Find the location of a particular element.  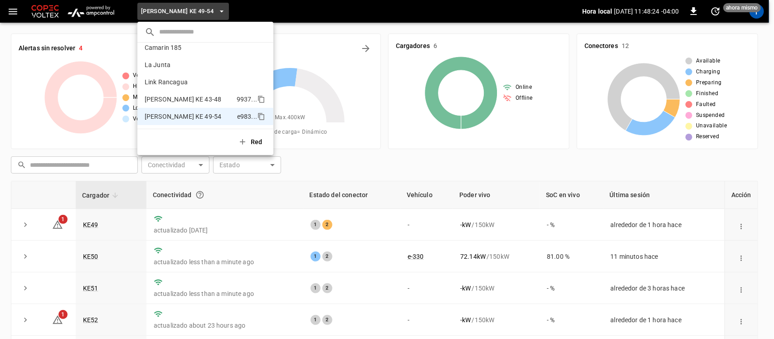

p: Link Rancagua is located at coordinates (166, 82).